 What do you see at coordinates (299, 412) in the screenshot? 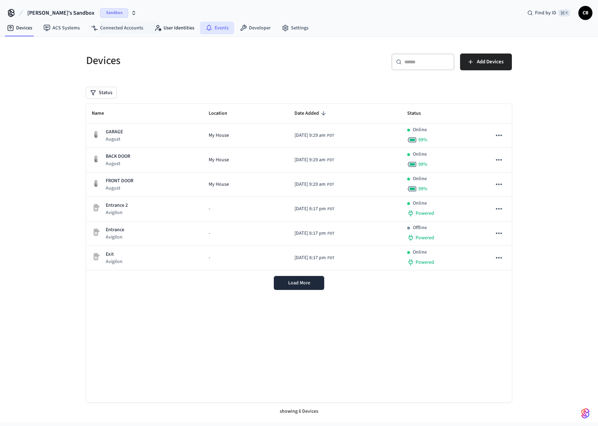
I see `div: showing 6 Devices` at bounding box center [299, 412].